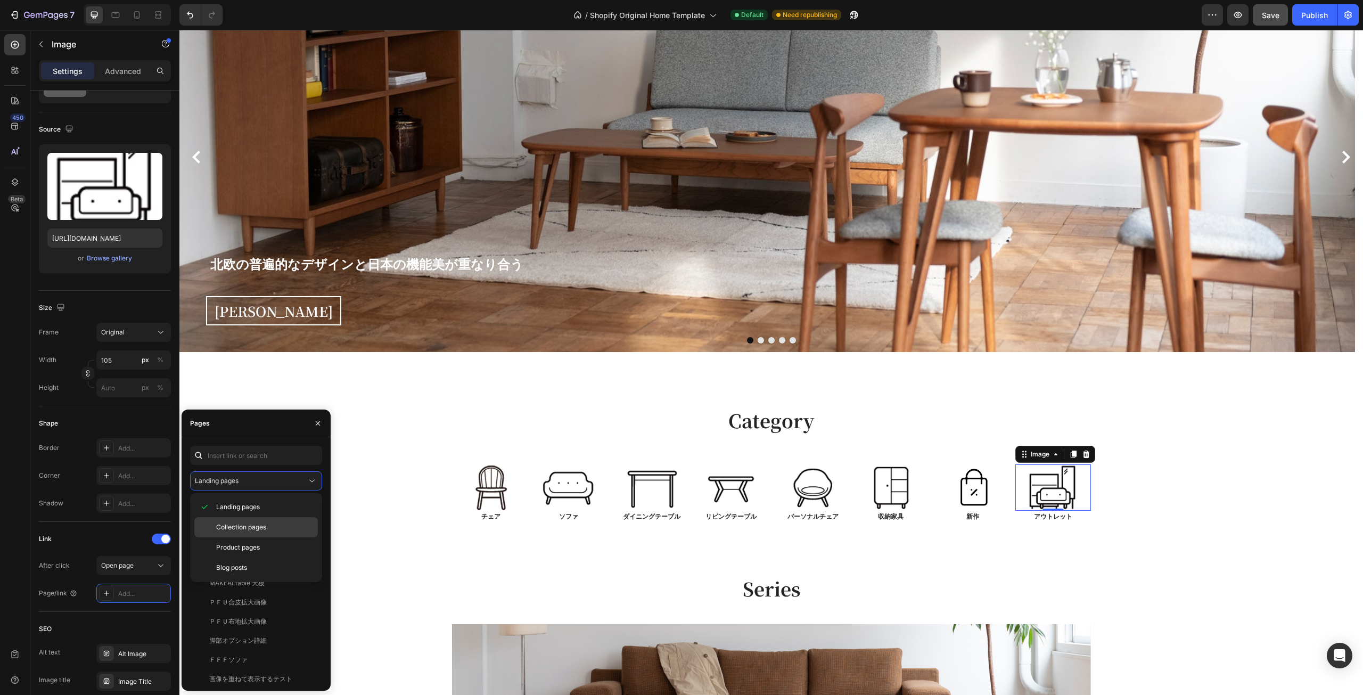 This screenshot has width=1363, height=695. What do you see at coordinates (232, 567) in the screenshot?
I see `span: Blog posts` at bounding box center [232, 567].